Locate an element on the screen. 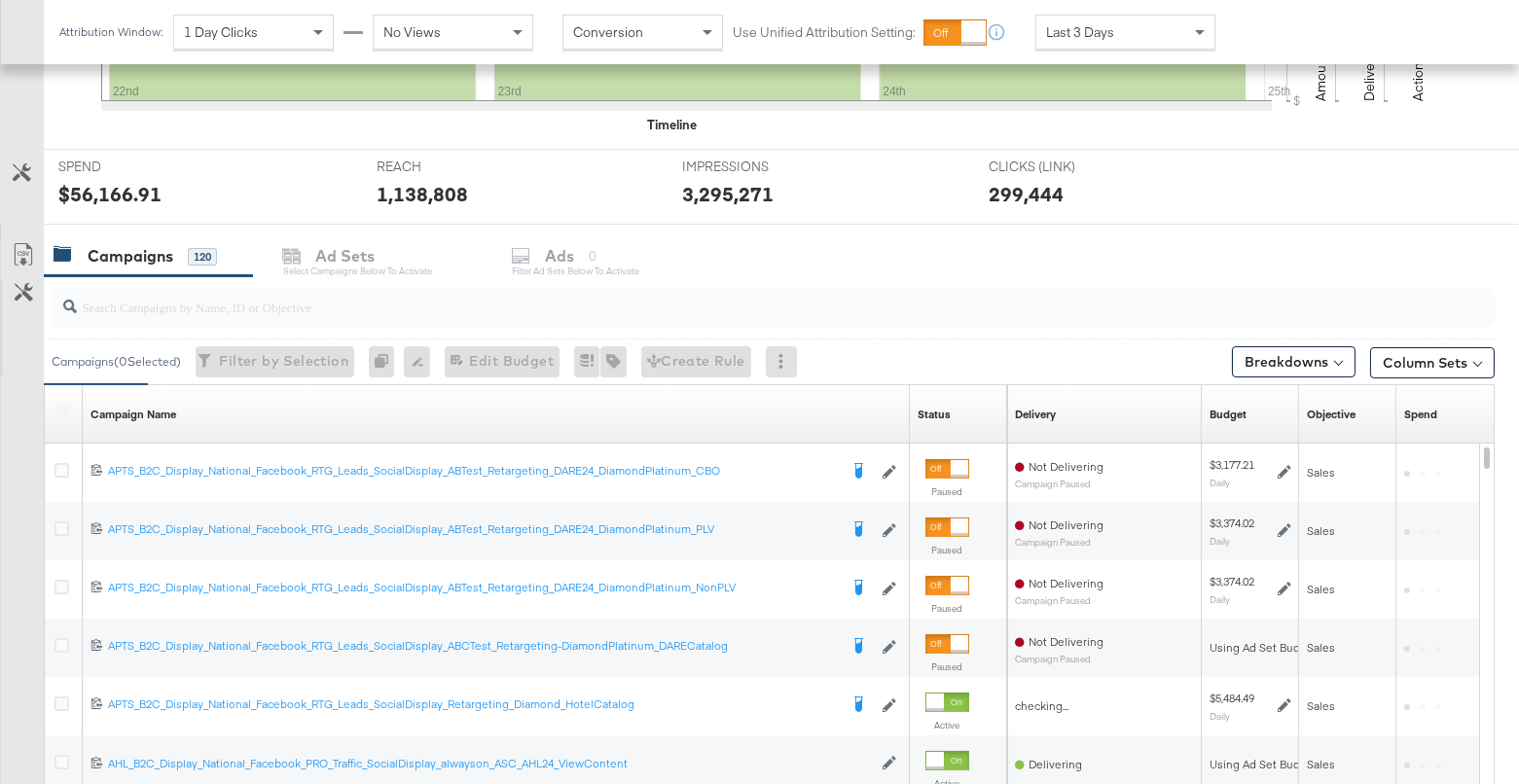  label: Use Unified Attribution Setting: is located at coordinates (824, 32).